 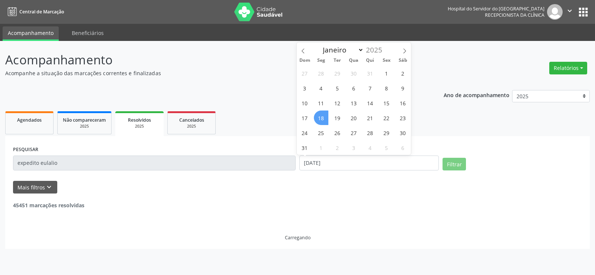 I want to click on span: Agosto 18, 2025, so click(x=321, y=117).